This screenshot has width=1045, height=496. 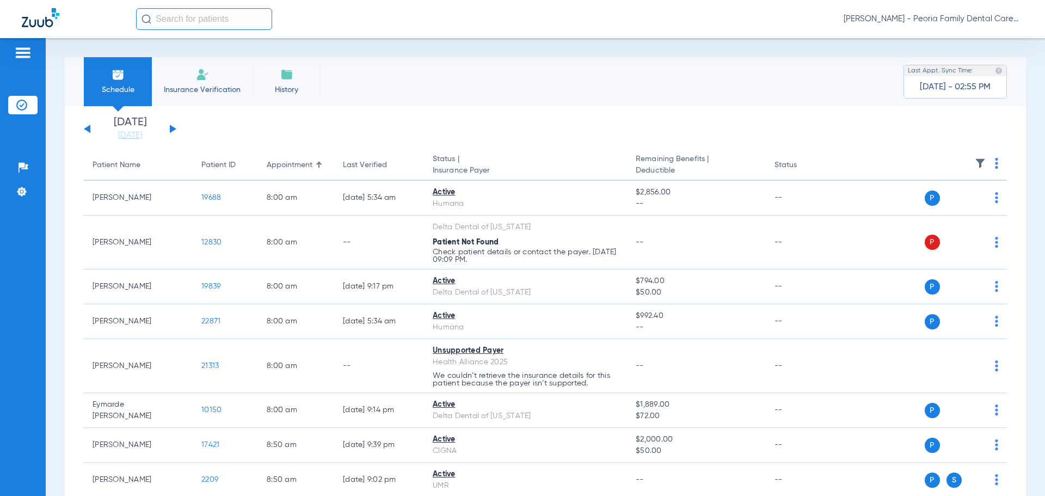 What do you see at coordinates (286, 90) in the screenshot?
I see `span: History` at bounding box center [286, 90].